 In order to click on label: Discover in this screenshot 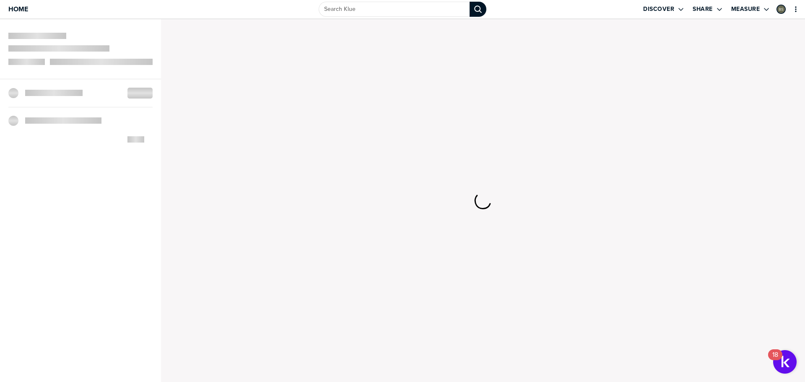, I will do `click(658, 9)`.